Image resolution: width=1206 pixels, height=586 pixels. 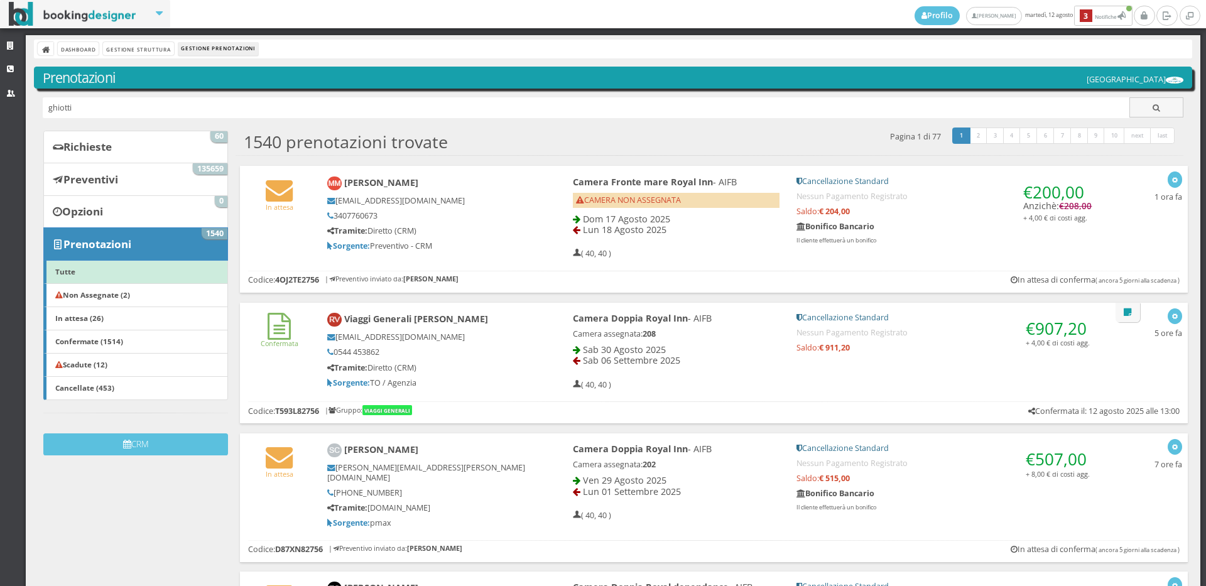 What do you see at coordinates (1175, 80) in the screenshot?
I see `img: ea773b7e7d3611ed9c9d0608f5526cb6.png` at bounding box center [1175, 80].